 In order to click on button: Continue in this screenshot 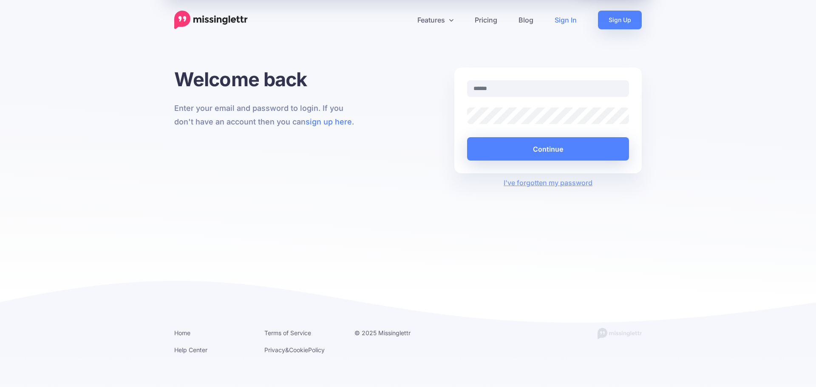, I will do `click(548, 149)`.